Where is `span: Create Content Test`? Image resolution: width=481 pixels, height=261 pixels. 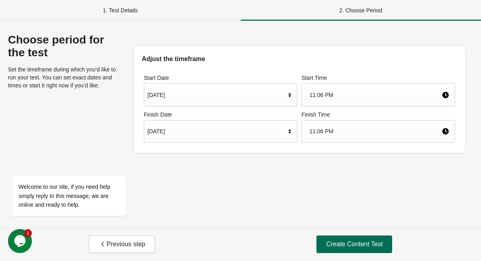
span: Create Content Test is located at coordinates (355, 244).